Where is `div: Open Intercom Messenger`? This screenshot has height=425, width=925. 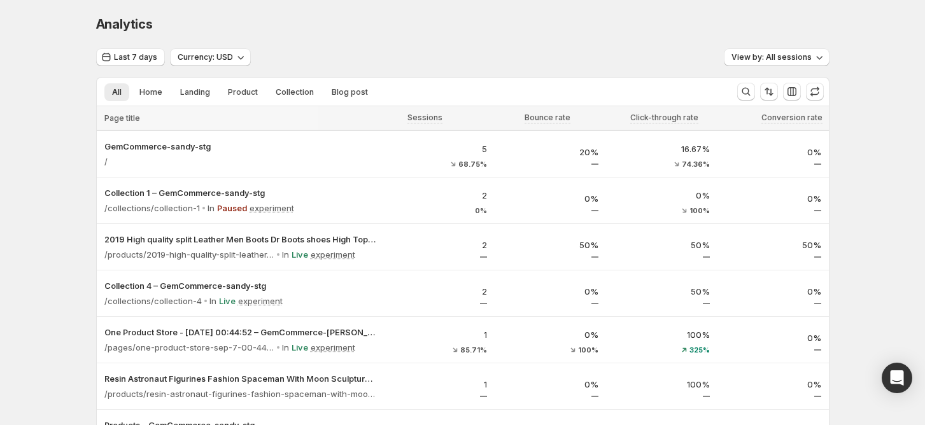
div: Open Intercom Messenger is located at coordinates (897, 378).